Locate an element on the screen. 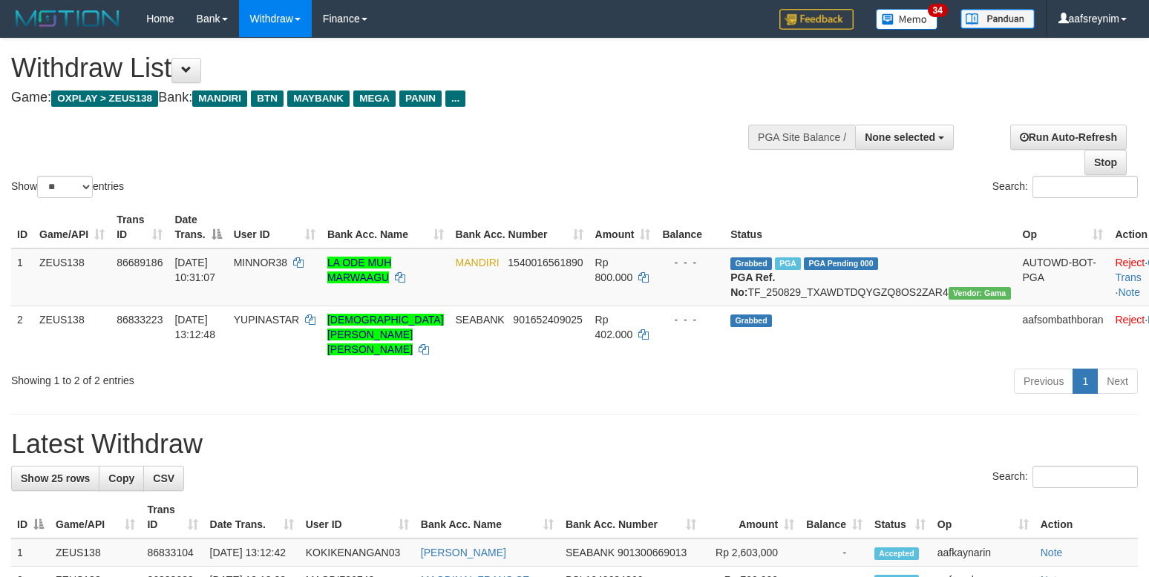 The width and height of the screenshot is (1149, 577). span: 34 is located at coordinates (937, 10).